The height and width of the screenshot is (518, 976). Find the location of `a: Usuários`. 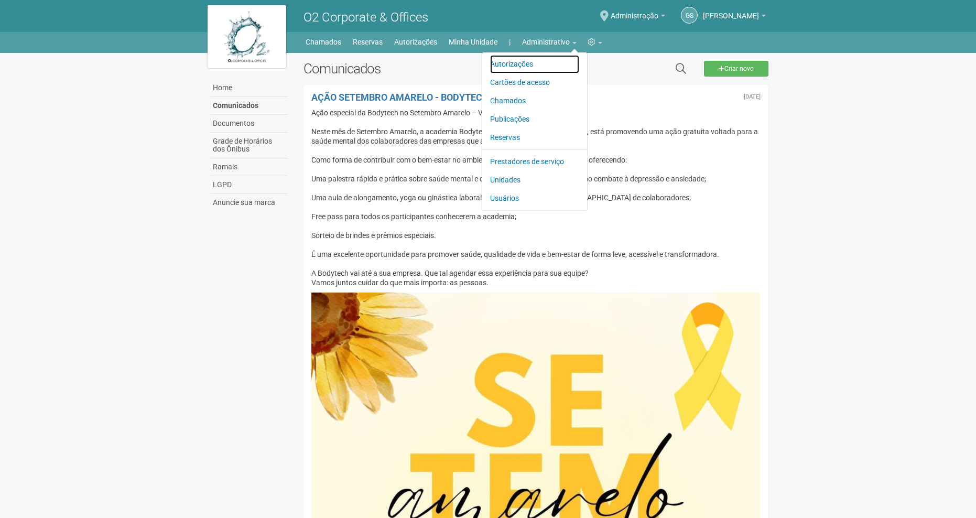

a: Usuários is located at coordinates (535, 198).